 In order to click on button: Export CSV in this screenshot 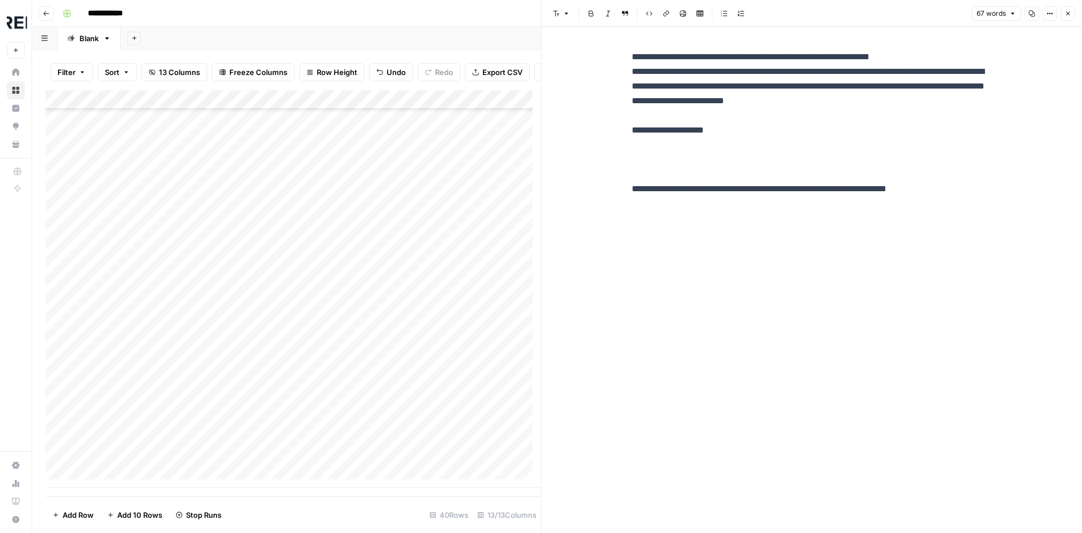, I will do `click(497, 72)`.